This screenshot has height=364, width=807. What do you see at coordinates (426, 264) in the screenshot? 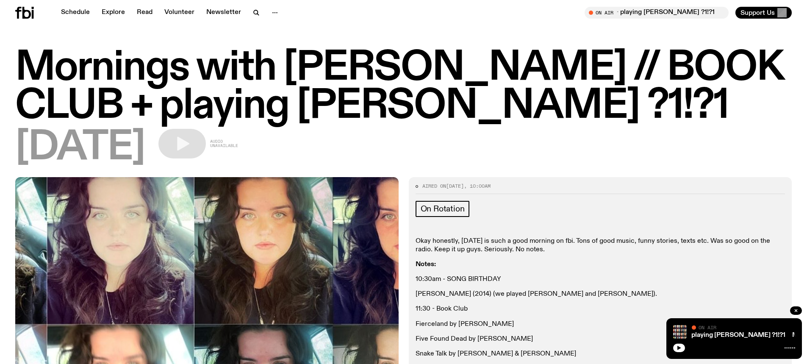
I see `strong: Notes:` at bounding box center [426, 264].